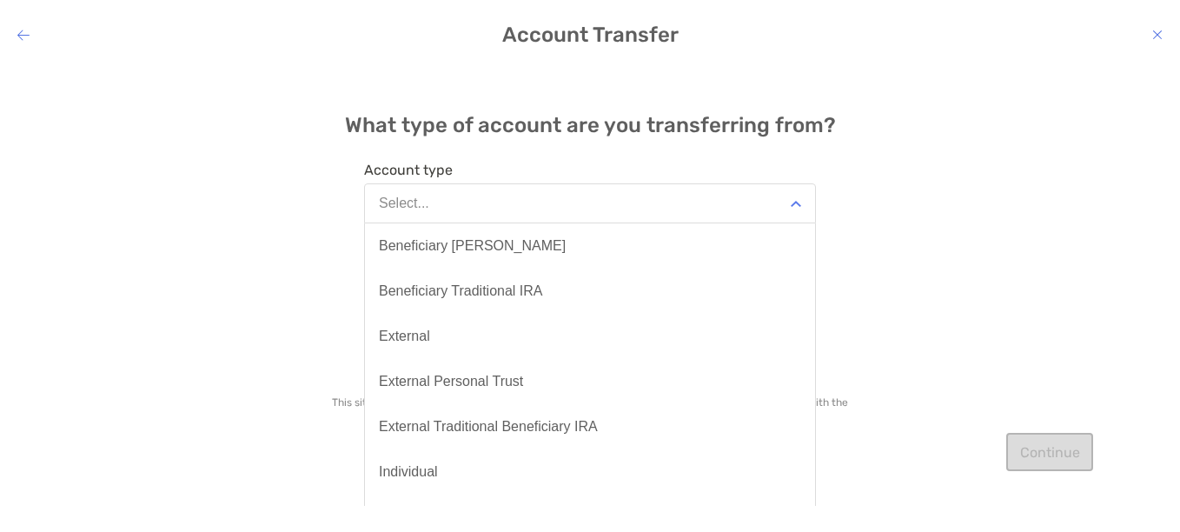 The image size is (1180, 532). I want to click on button: Beneficiary Traditional IRA, so click(590, 291).